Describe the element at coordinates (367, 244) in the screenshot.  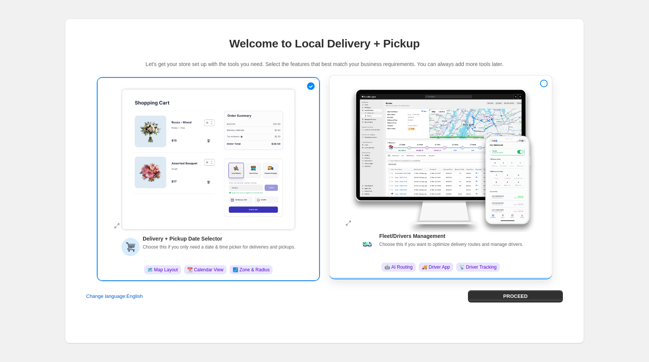
I see `img: van` at that location.